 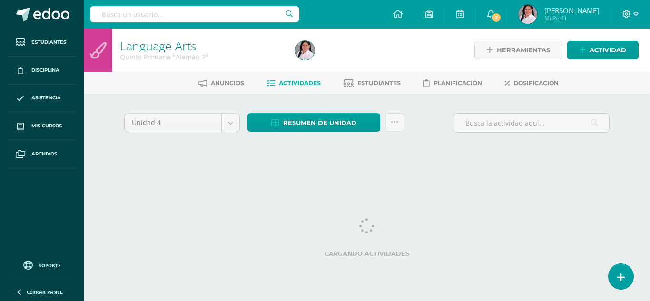 What do you see at coordinates (42, 70) in the screenshot?
I see `a: Disciplina` at bounding box center [42, 70].